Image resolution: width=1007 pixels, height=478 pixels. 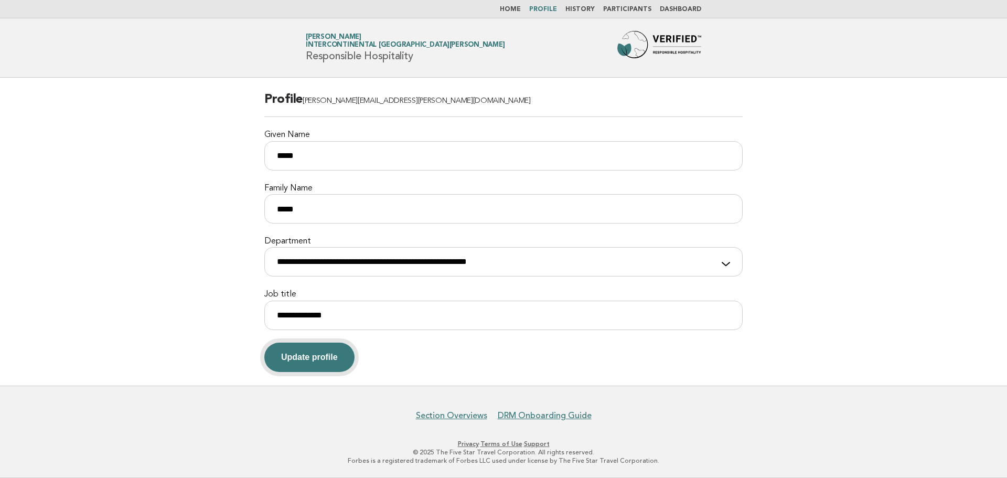 What do you see at coordinates (510, 9) in the screenshot?
I see `a: Home` at bounding box center [510, 9].